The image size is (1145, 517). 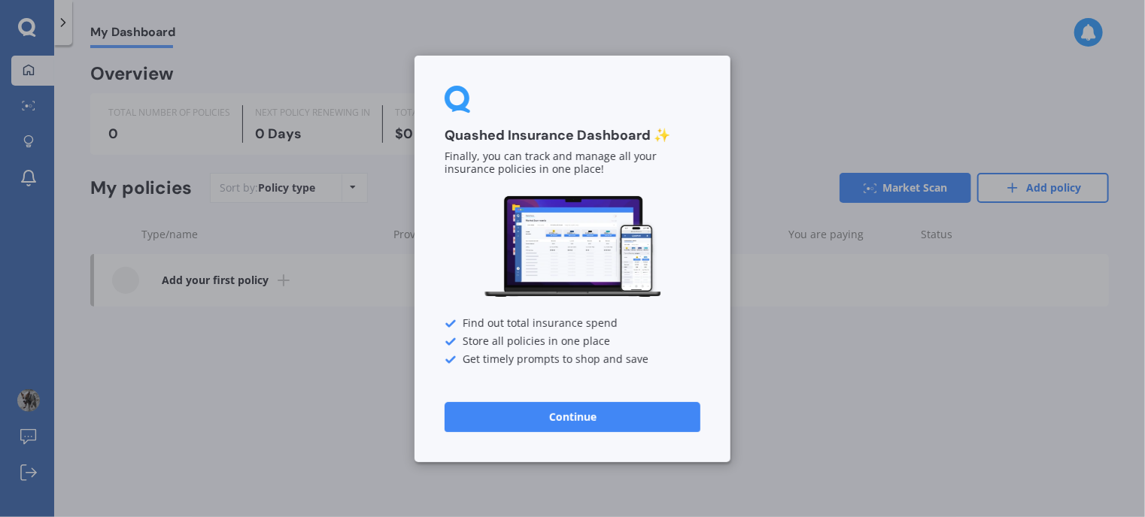 What do you see at coordinates (572, 135) in the screenshot?
I see `h3: Quashed Insurance Dashboard ✨` at bounding box center [572, 135].